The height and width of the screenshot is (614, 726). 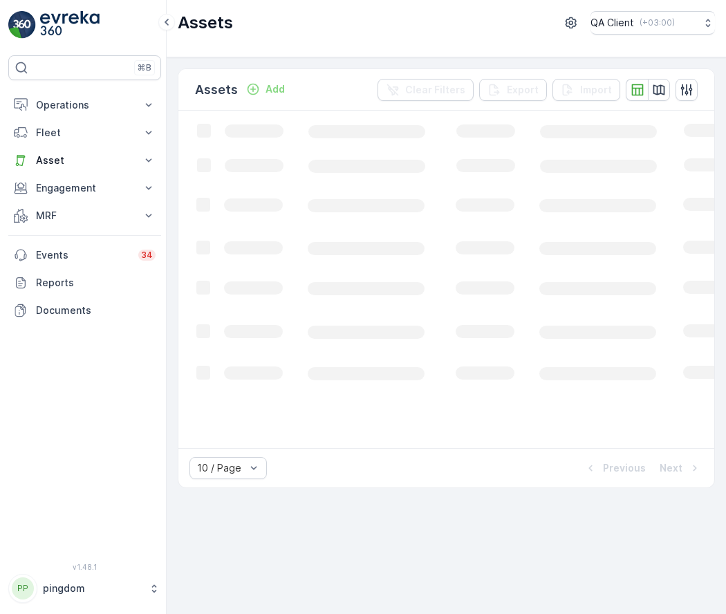 What do you see at coordinates (513, 90) in the screenshot?
I see `button: Export` at bounding box center [513, 90].